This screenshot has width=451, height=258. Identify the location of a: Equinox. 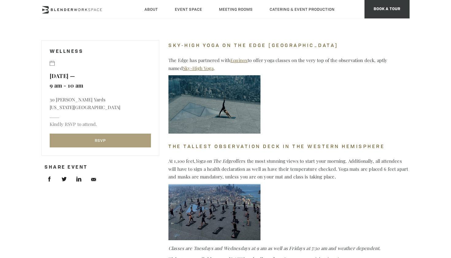
(239, 60).